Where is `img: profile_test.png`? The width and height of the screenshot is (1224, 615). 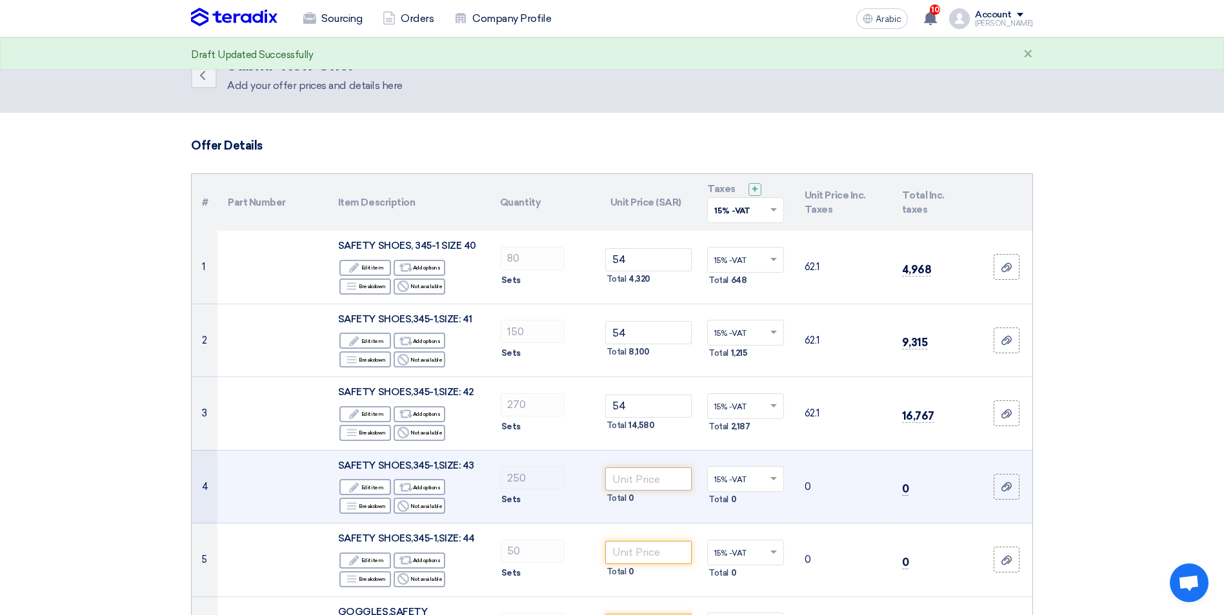
img: profile_test.png is located at coordinates (959, 19).